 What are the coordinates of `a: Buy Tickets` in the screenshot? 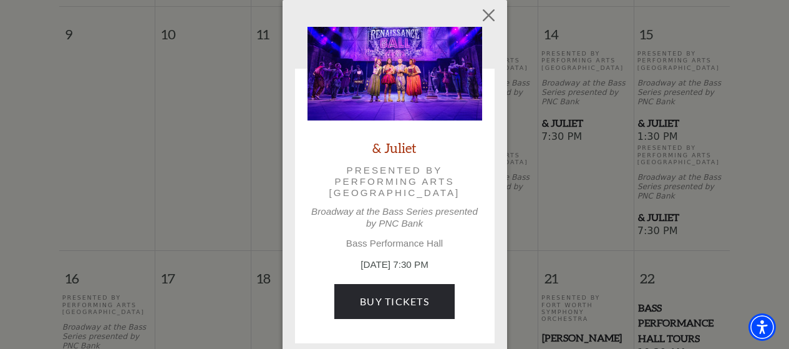 It's located at (394, 301).